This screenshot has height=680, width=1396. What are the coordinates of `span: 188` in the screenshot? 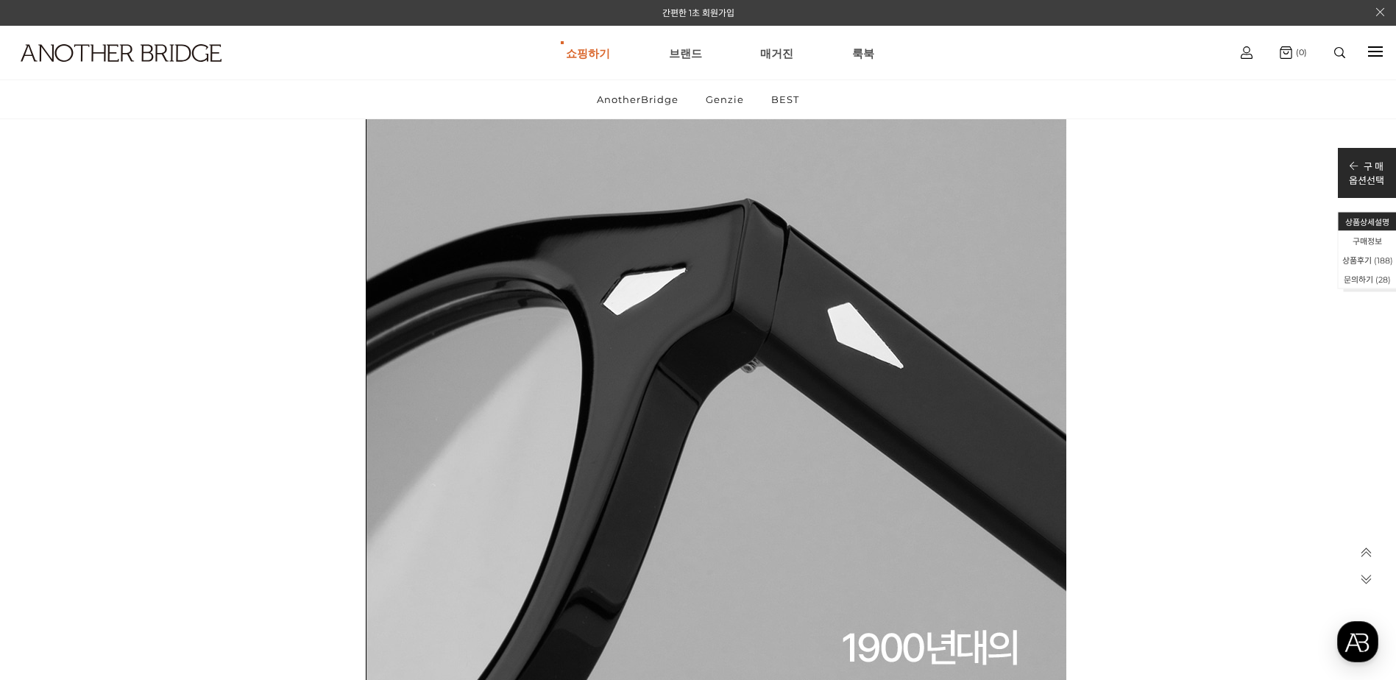 It's located at (1383, 260).